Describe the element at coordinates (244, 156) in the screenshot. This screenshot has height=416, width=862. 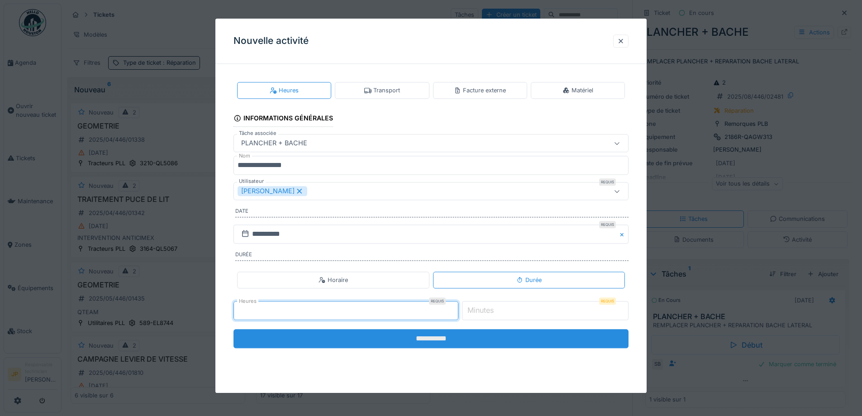
I see `label: Nom` at that location.